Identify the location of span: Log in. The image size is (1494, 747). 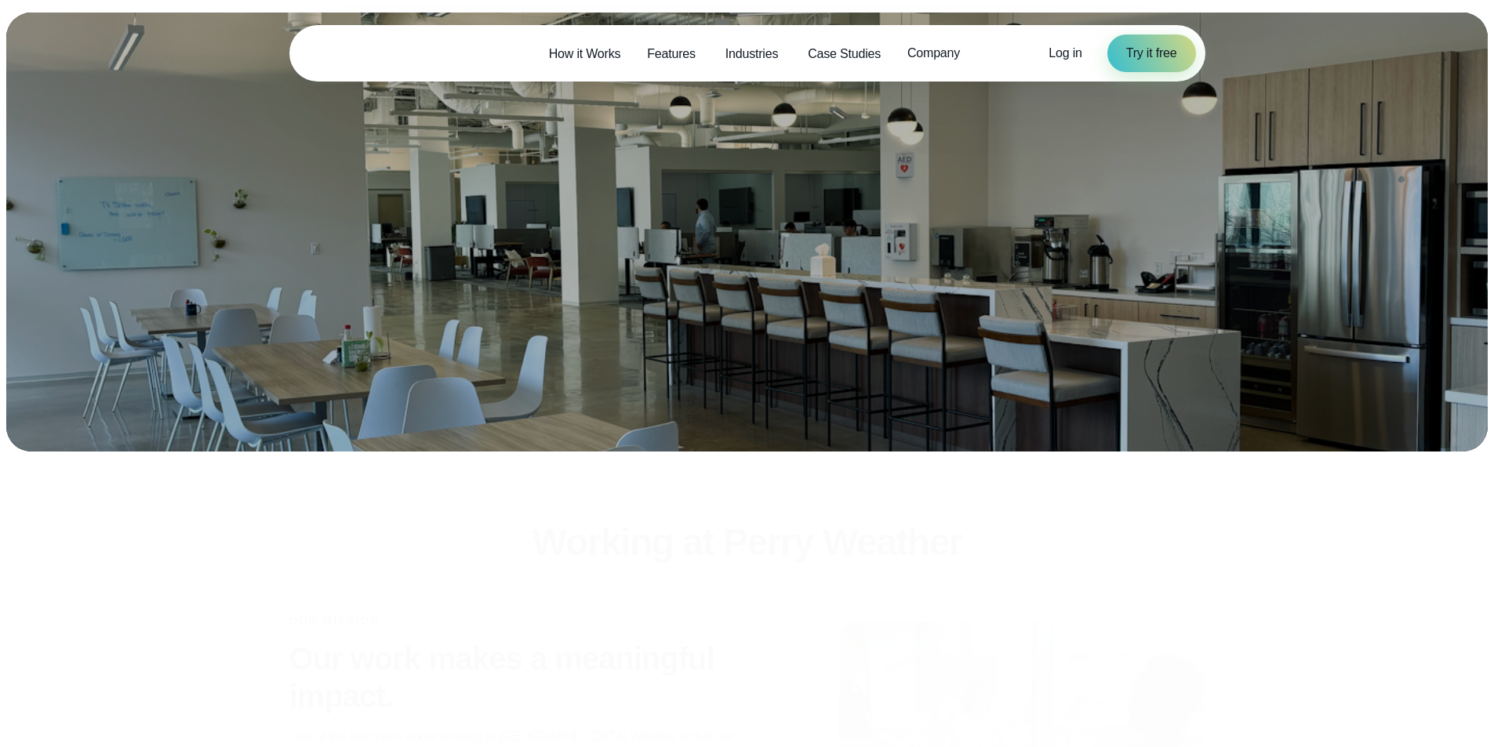
(1065, 53).